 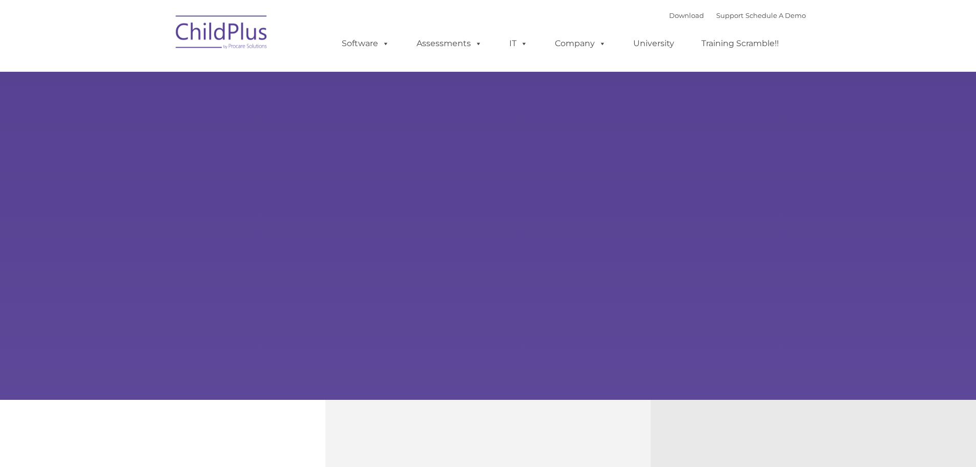 What do you see at coordinates (449, 44) in the screenshot?
I see `a: Assessments` at bounding box center [449, 44].